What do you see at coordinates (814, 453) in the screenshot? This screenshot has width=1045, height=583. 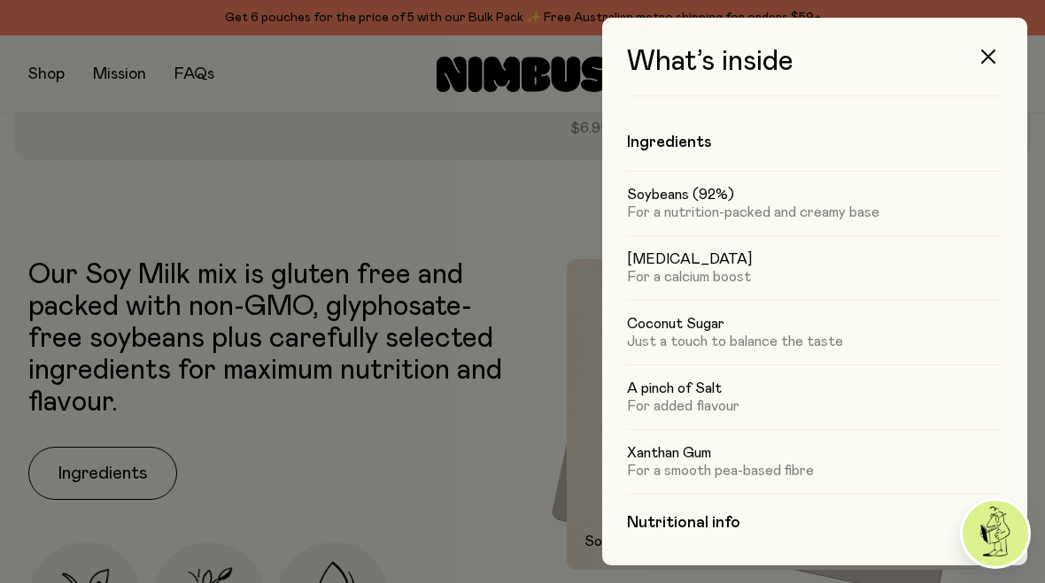 I see `h5: Xanthan Gum` at bounding box center [814, 453].